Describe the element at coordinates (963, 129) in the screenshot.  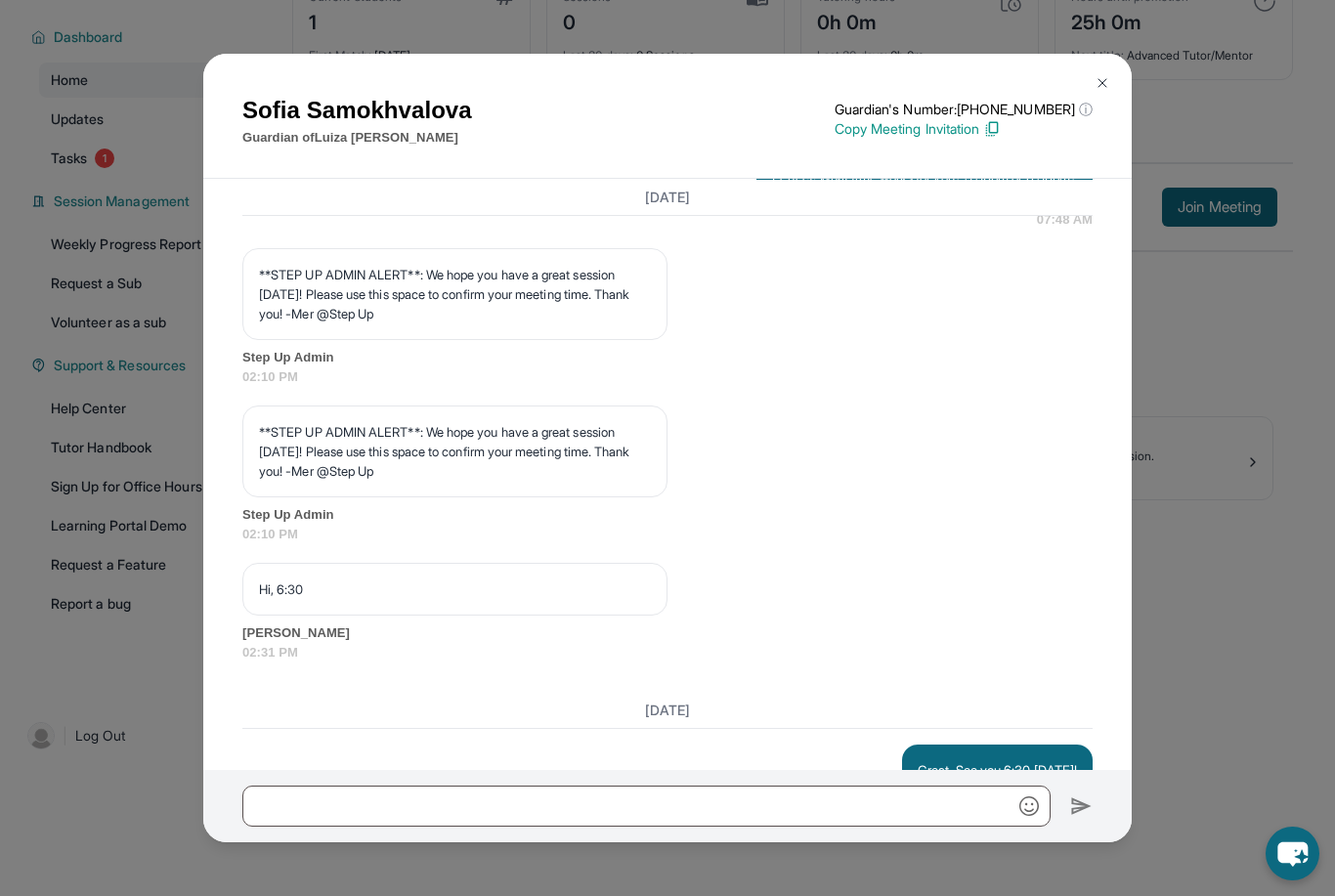
I see `p: Copy Meeting Invitation` at that location.